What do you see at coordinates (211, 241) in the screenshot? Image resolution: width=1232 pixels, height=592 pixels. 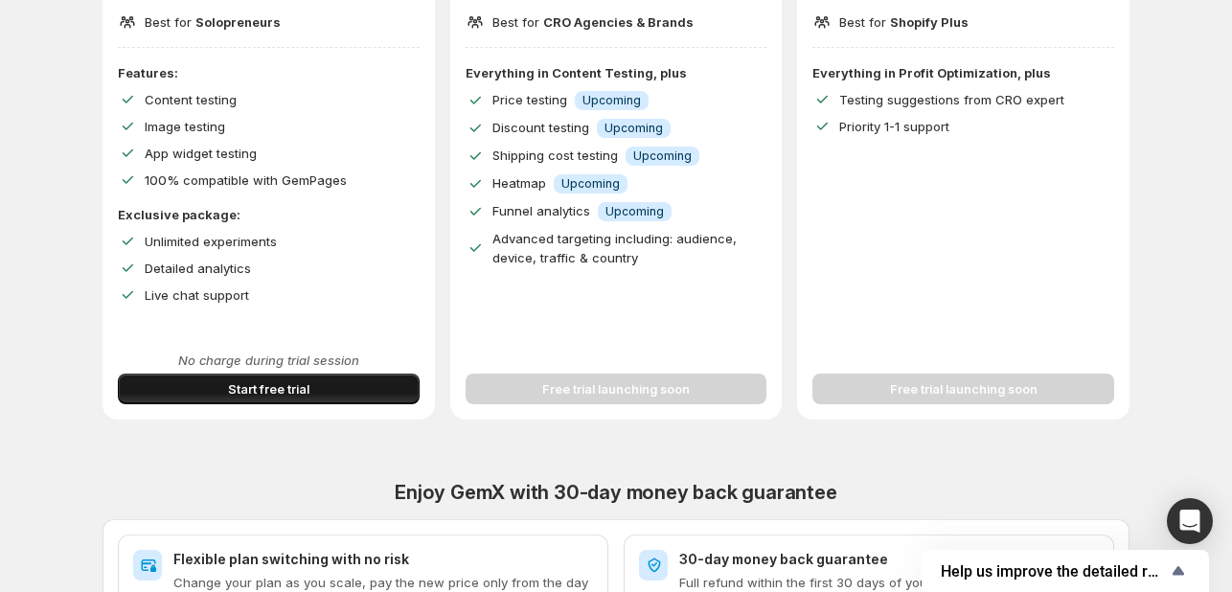 I see `span: Unlimited experiments` at bounding box center [211, 241].